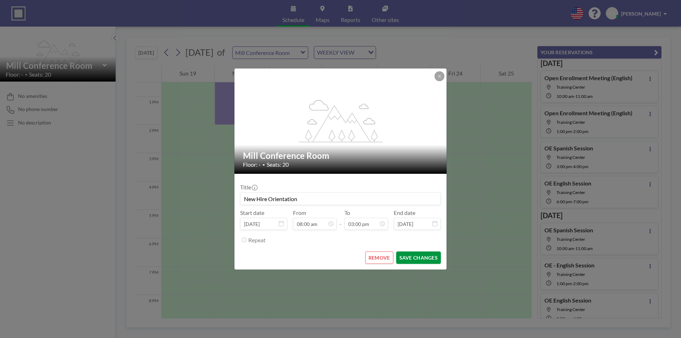 The height and width of the screenshot is (338, 681). Describe the element at coordinates (300, 213) in the screenshot. I see `label: From` at that location.